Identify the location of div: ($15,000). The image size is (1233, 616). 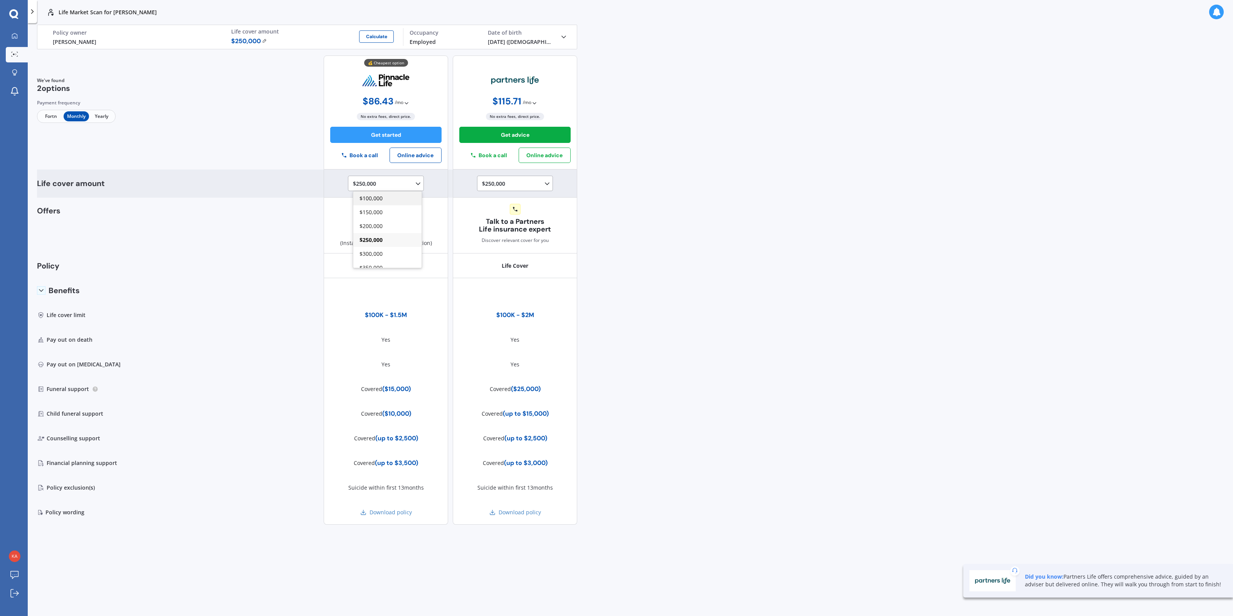
(386, 389).